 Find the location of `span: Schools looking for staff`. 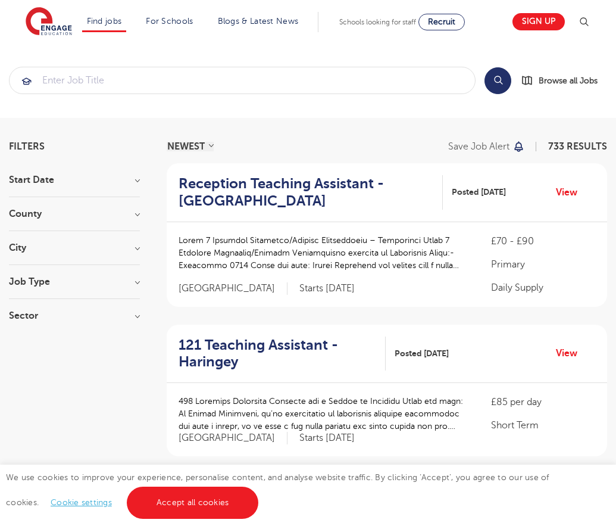

span: Schools looking for staff is located at coordinates (377, 22).